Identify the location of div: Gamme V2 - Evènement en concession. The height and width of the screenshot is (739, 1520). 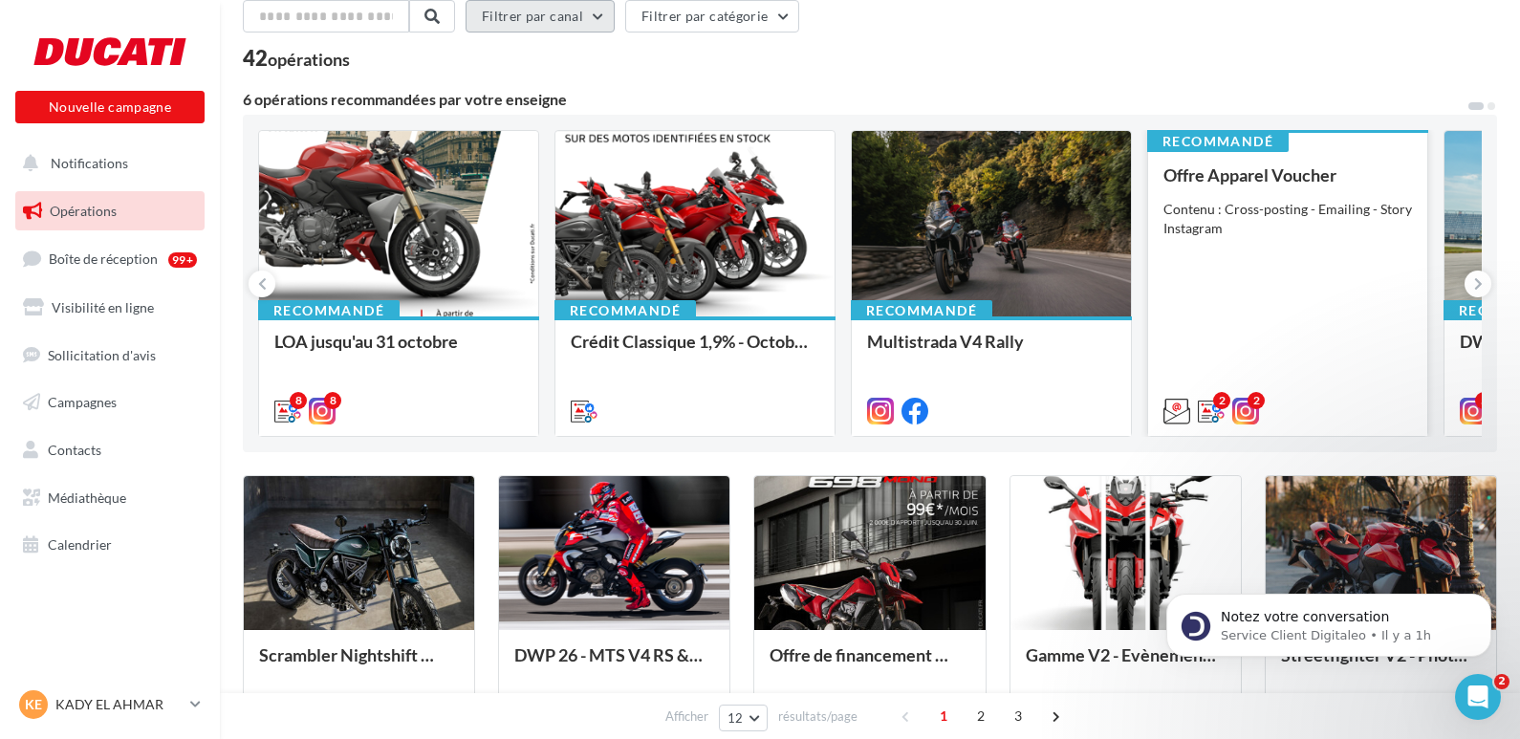
(1125, 665).